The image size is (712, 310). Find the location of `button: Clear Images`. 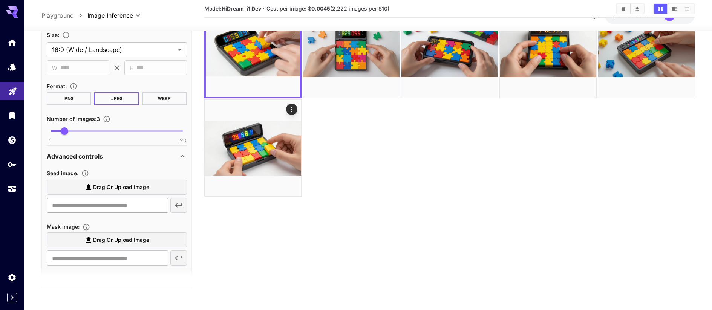

button: Clear Images is located at coordinates (623, 9).